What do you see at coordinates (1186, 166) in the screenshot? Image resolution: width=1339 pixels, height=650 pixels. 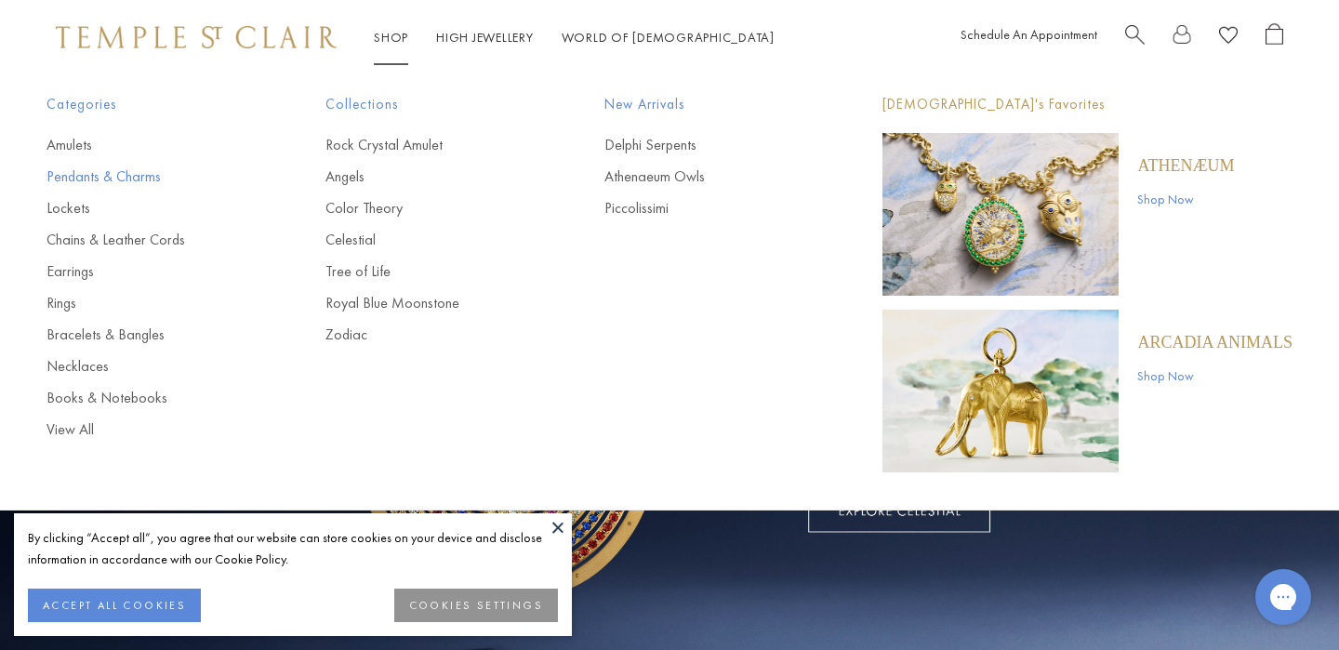 I see `a: Athenæum` at bounding box center [1186, 166].